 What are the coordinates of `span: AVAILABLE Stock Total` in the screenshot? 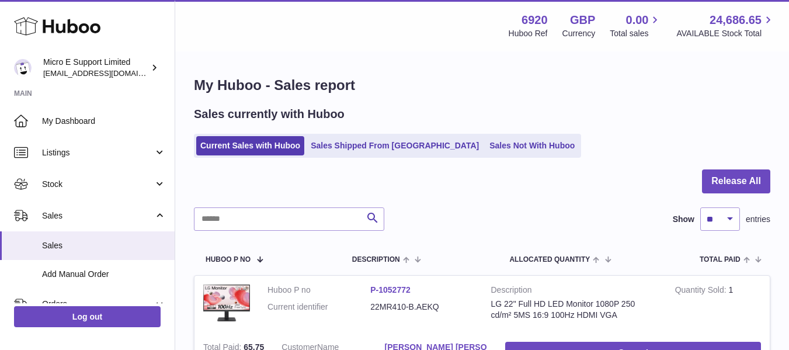 It's located at (726, 33).